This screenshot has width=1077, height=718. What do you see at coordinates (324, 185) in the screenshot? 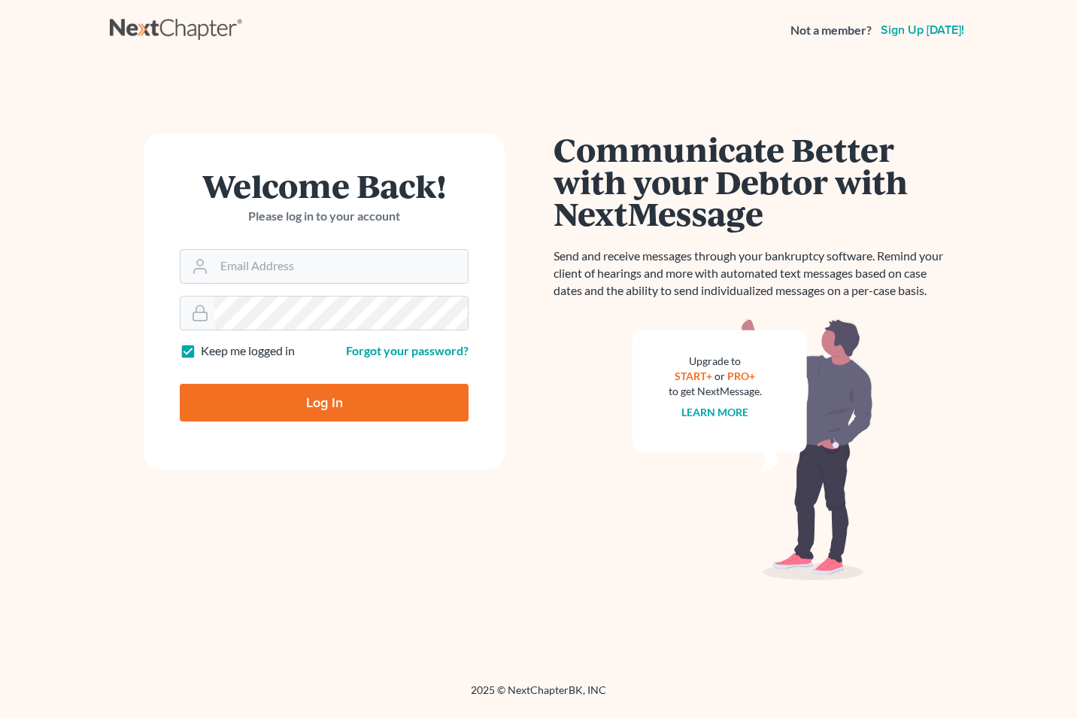
I see `h1: Welcome Back!` at bounding box center [324, 185].